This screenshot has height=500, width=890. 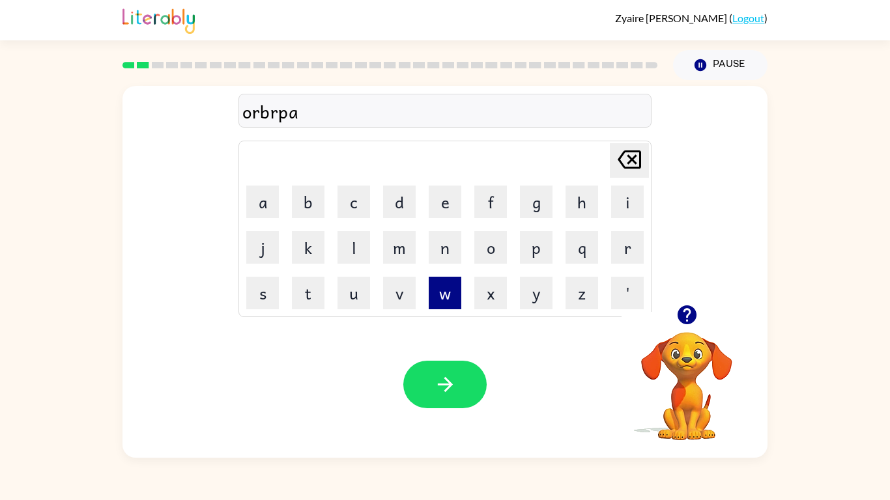 I want to click on video: Your browser must support playing .mp4 files to use Literably. Please try using another browser., so click(x=687, y=377).